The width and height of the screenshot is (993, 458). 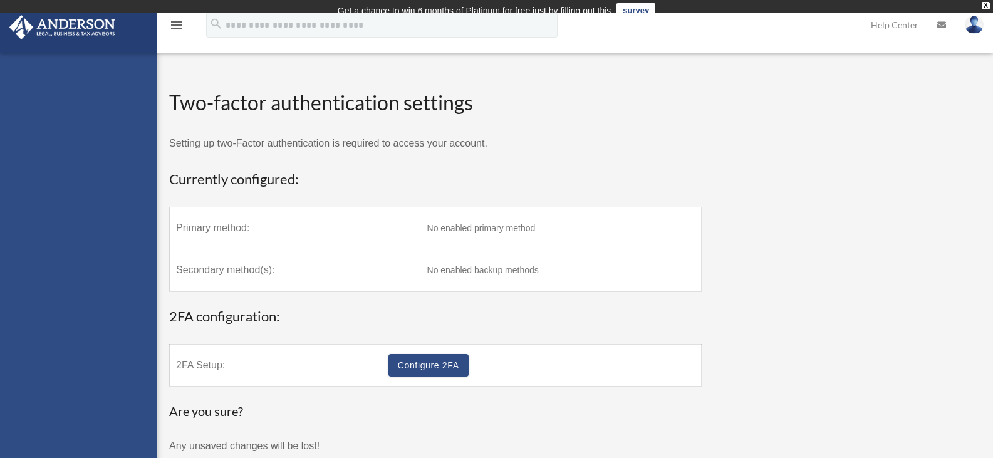 I want to click on i: menu, so click(x=177, y=25).